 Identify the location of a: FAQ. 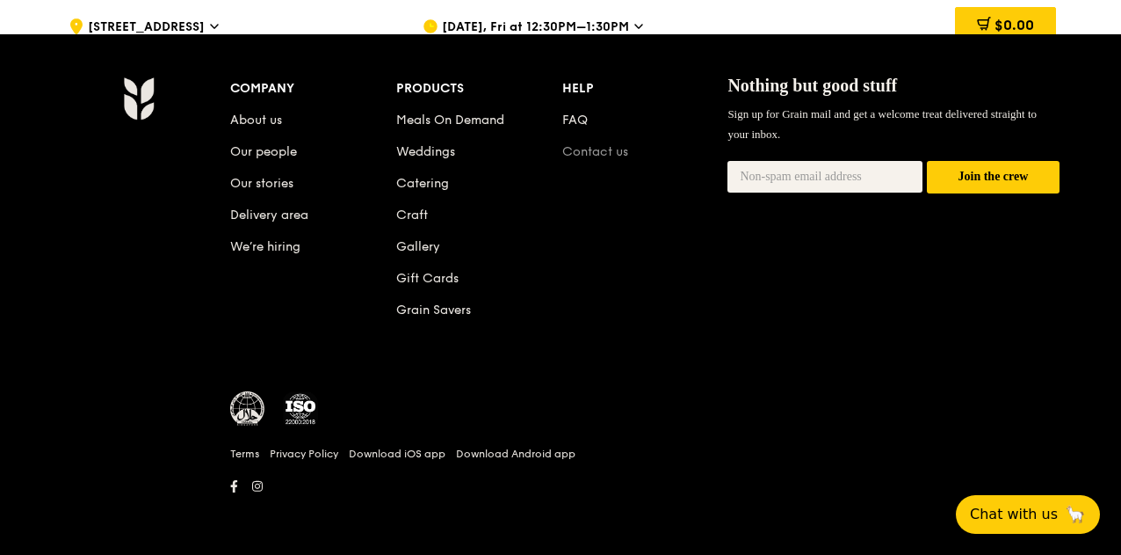
(575, 120).